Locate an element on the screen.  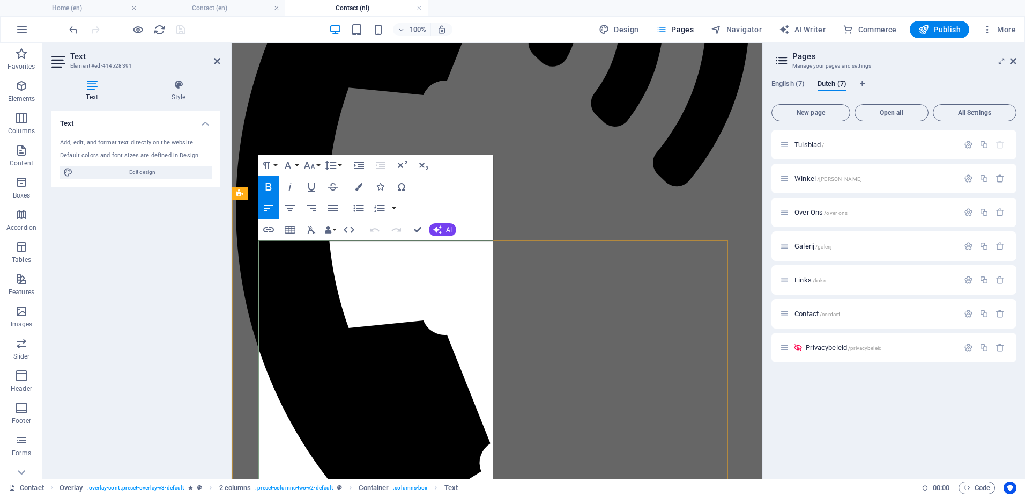
button: Superscript is located at coordinates (402, 165).